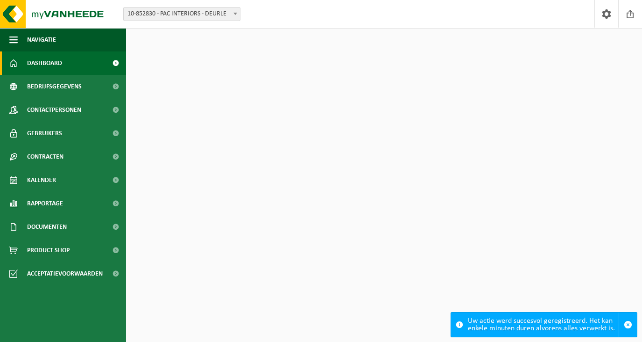  What do you see at coordinates (182, 14) in the screenshot?
I see `span: 10-852830 - PAC INTERIORS - DEURLE` at bounding box center [182, 14].